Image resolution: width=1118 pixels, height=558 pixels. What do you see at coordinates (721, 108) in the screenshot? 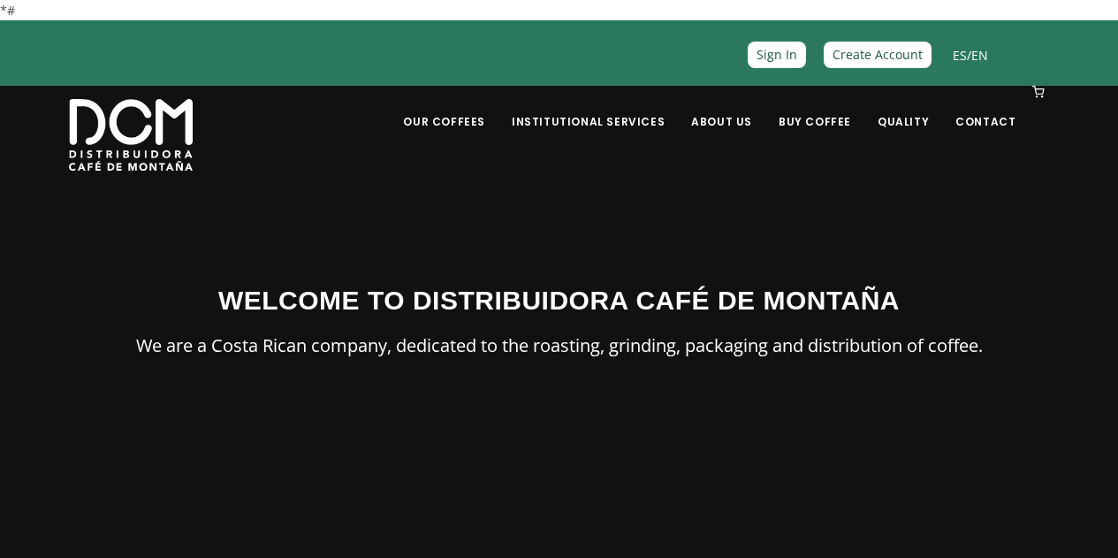
I see `a: About Us` at bounding box center [721, 108].